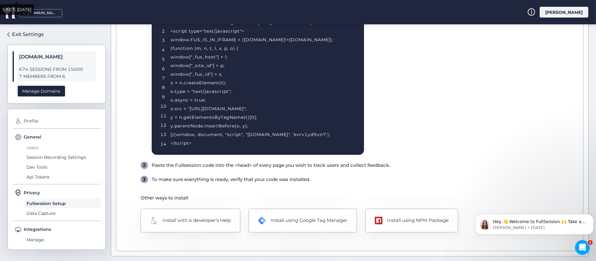 This screenshot has height=261, width=596. I want to click on span: Fullsession Setup, so click(63, 203).